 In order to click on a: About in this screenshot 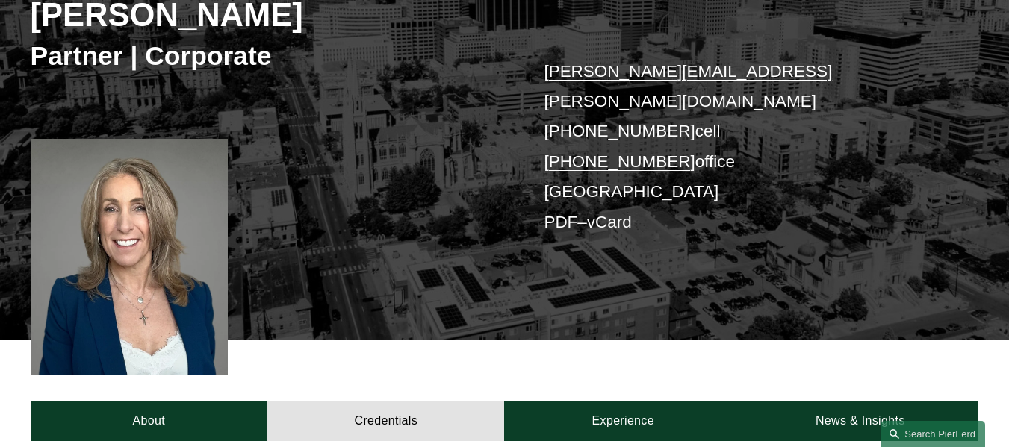, I will do `click(149, 421)`.